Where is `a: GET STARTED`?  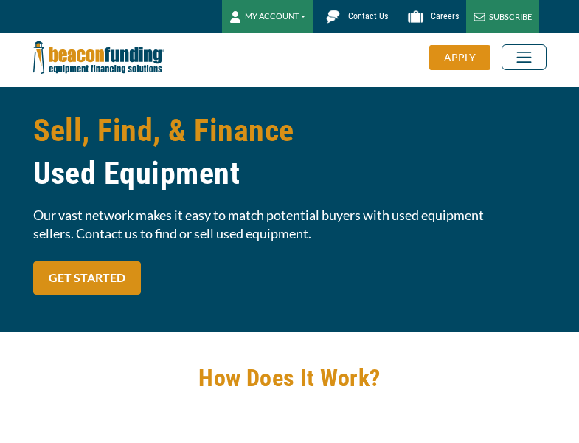 a: GET STARTED is located at coordinates (87, 277).